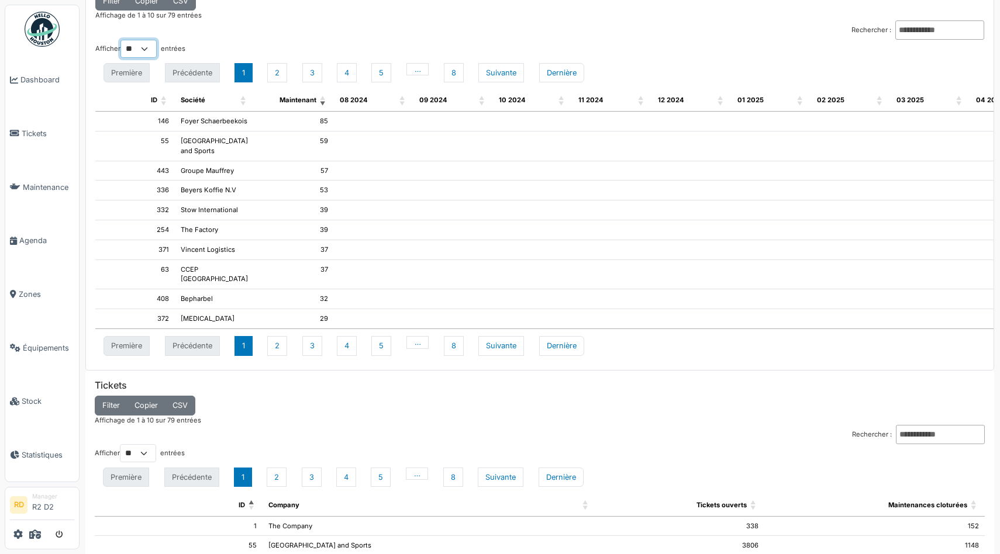 The width and height of the screenshot is (1000, 554). Describe the element at coordinates (590, 100) in the screenshot. I see `span: 11 2024` at that location.